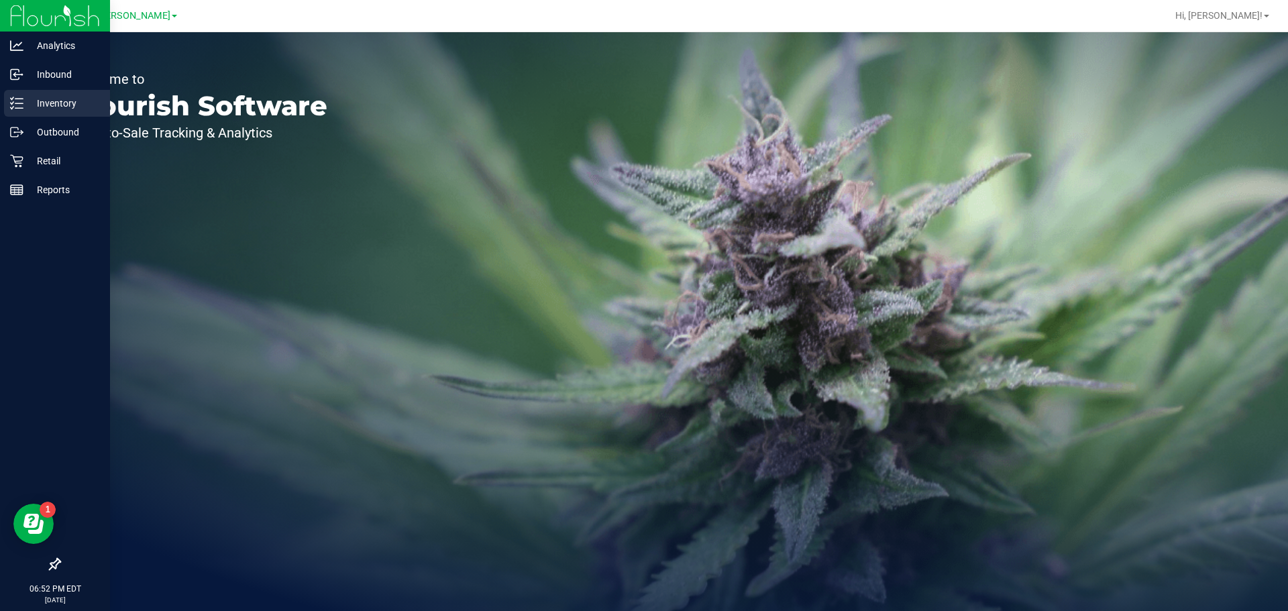 The width and height of the screenshot is (1288, 611). I want to click on p: Analytics, so click(64, 46).